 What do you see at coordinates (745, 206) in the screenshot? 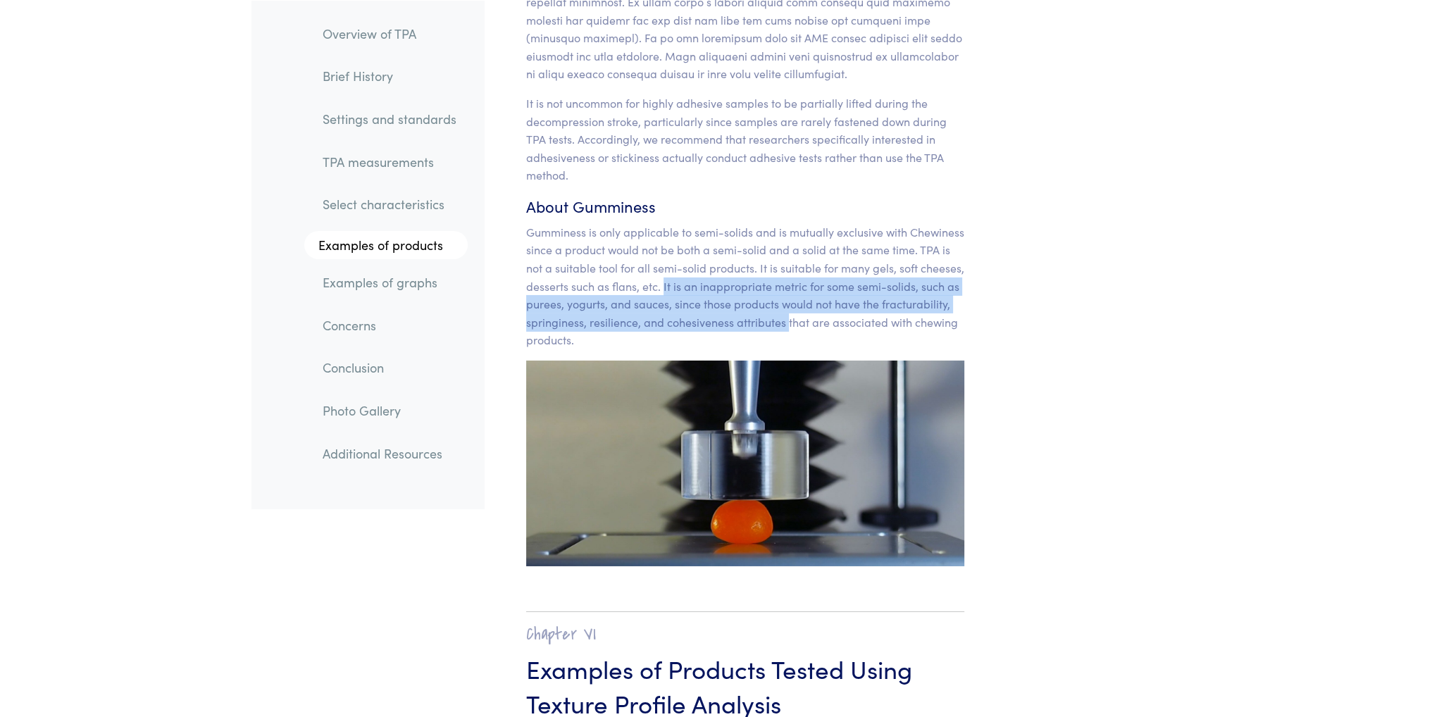
I see `h6: About Gumminess` at bounding box center [745, 206].